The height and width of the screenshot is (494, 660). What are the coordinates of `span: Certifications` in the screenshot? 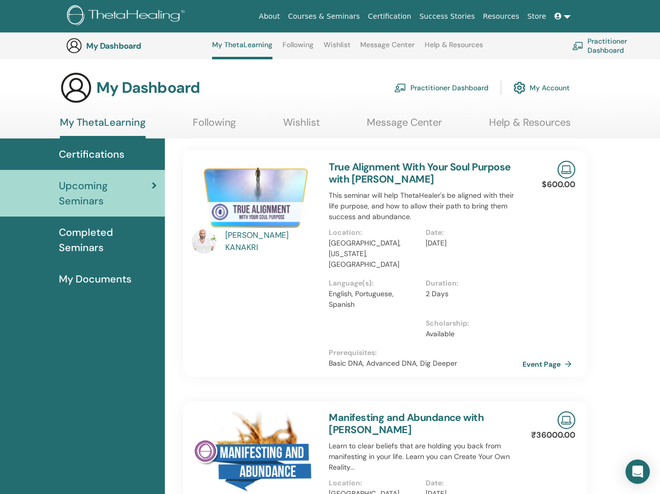 It's located at (91, 154).